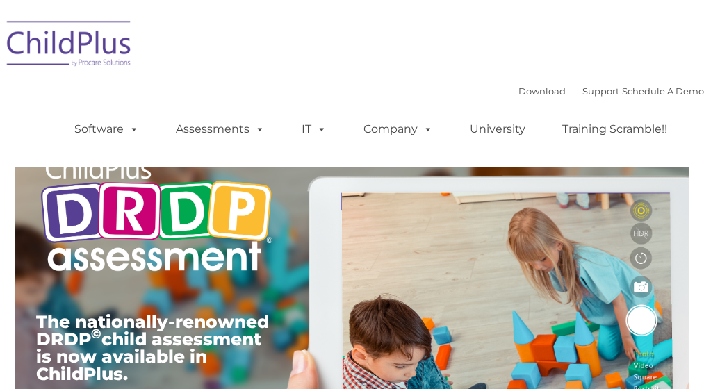  Describe the element at coordinates (601, 91) in the screenshot. I see `a: Support` at that location.